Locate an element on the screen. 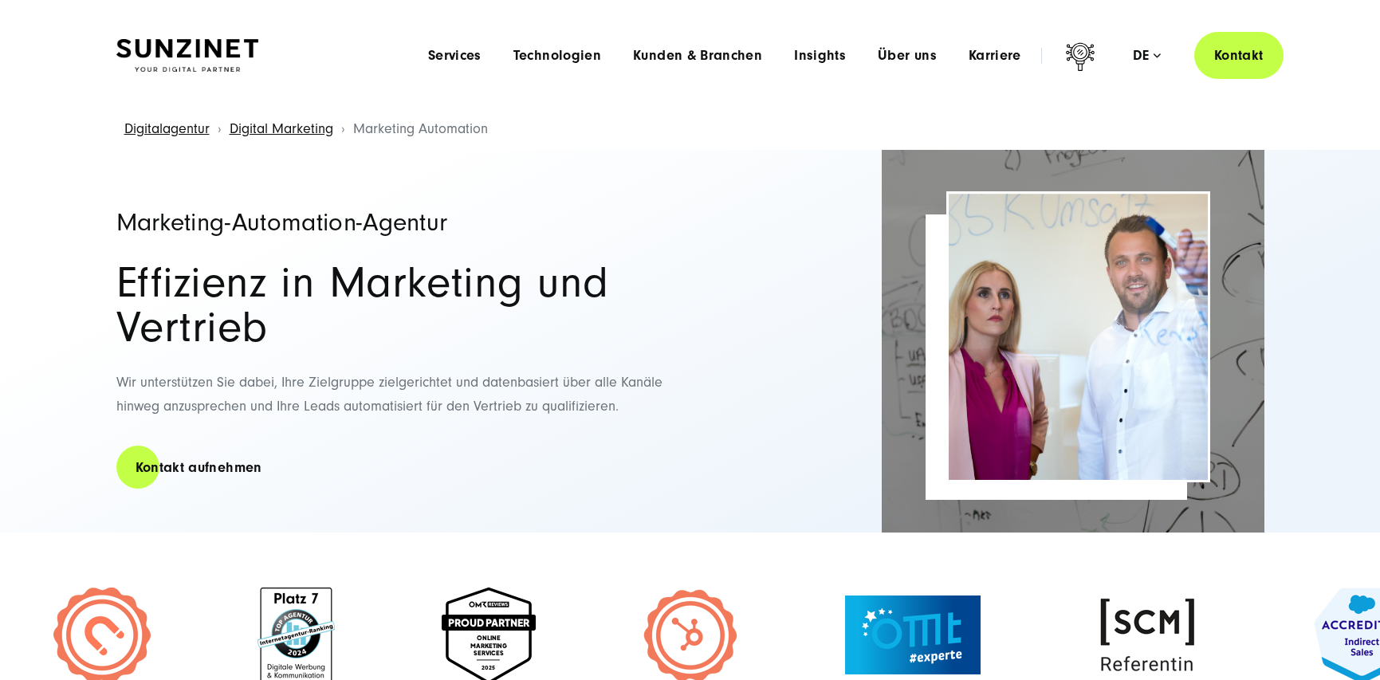 The width and height of the screenshot is (1380, 680). a: Kontakt aufnehmen is located at coordinates (199, 467).